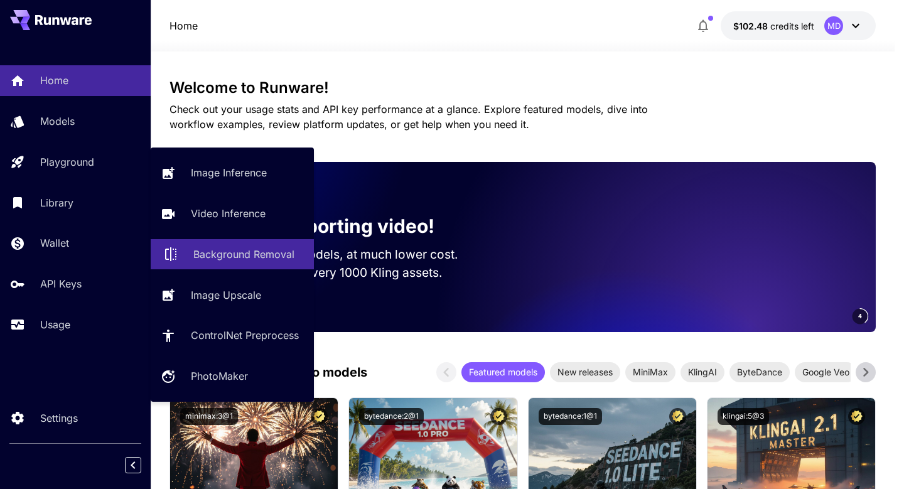  What do you see at coordinates (825, 371) in the screenshot?
I see `span: Google Veo` at bounding box center [825, 371].